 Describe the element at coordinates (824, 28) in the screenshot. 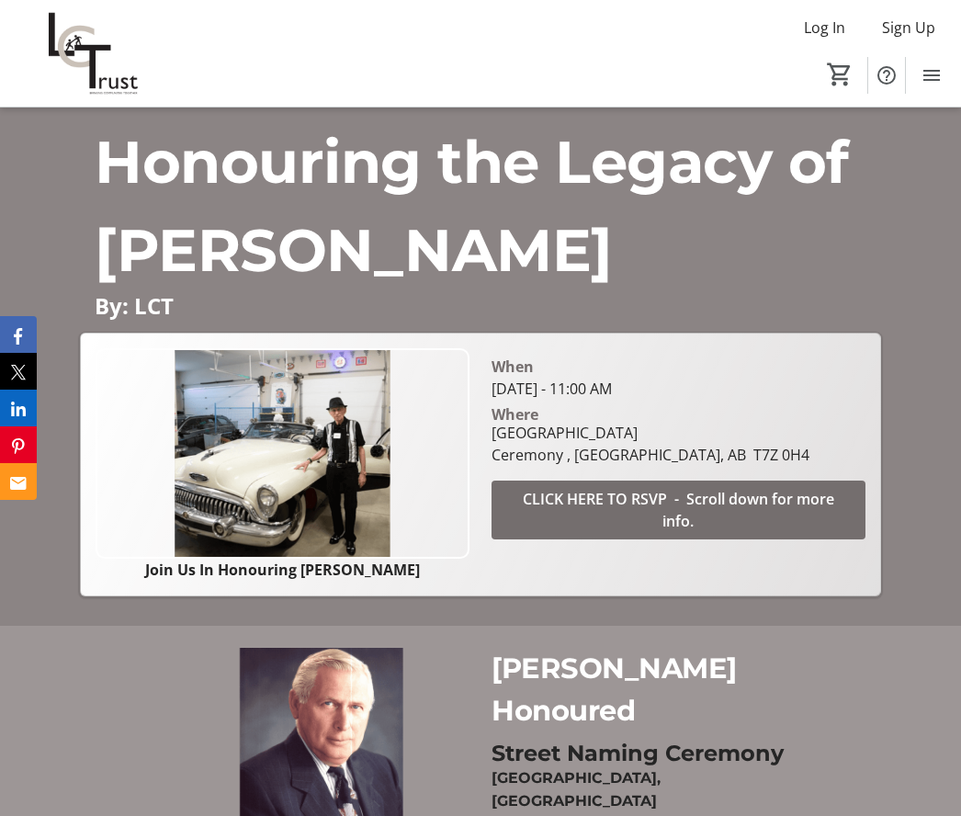

I see `span: Log In` at that location.